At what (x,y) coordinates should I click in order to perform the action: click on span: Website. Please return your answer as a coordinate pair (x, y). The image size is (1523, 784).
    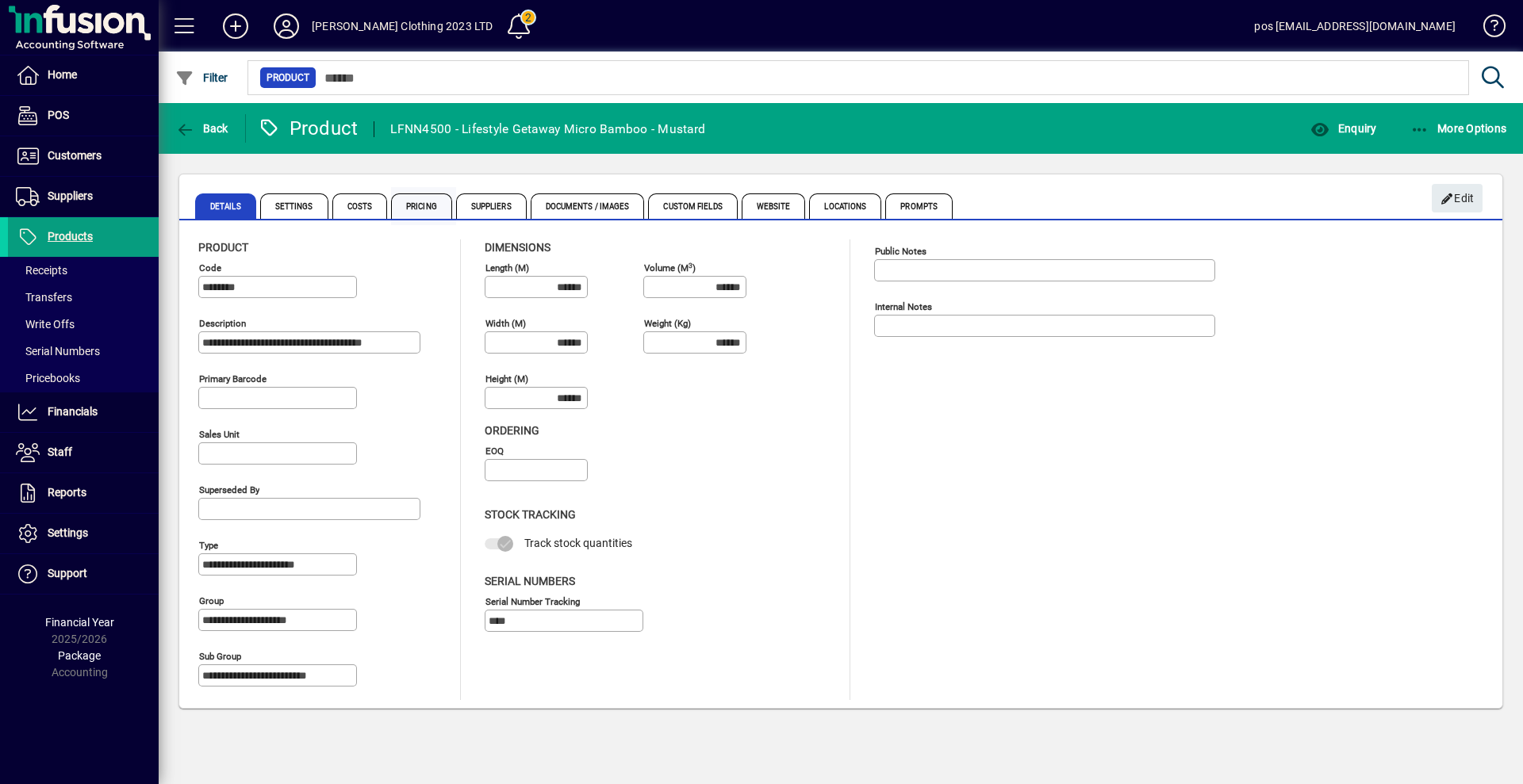
    Looking at the image, I should click on (774, 206).